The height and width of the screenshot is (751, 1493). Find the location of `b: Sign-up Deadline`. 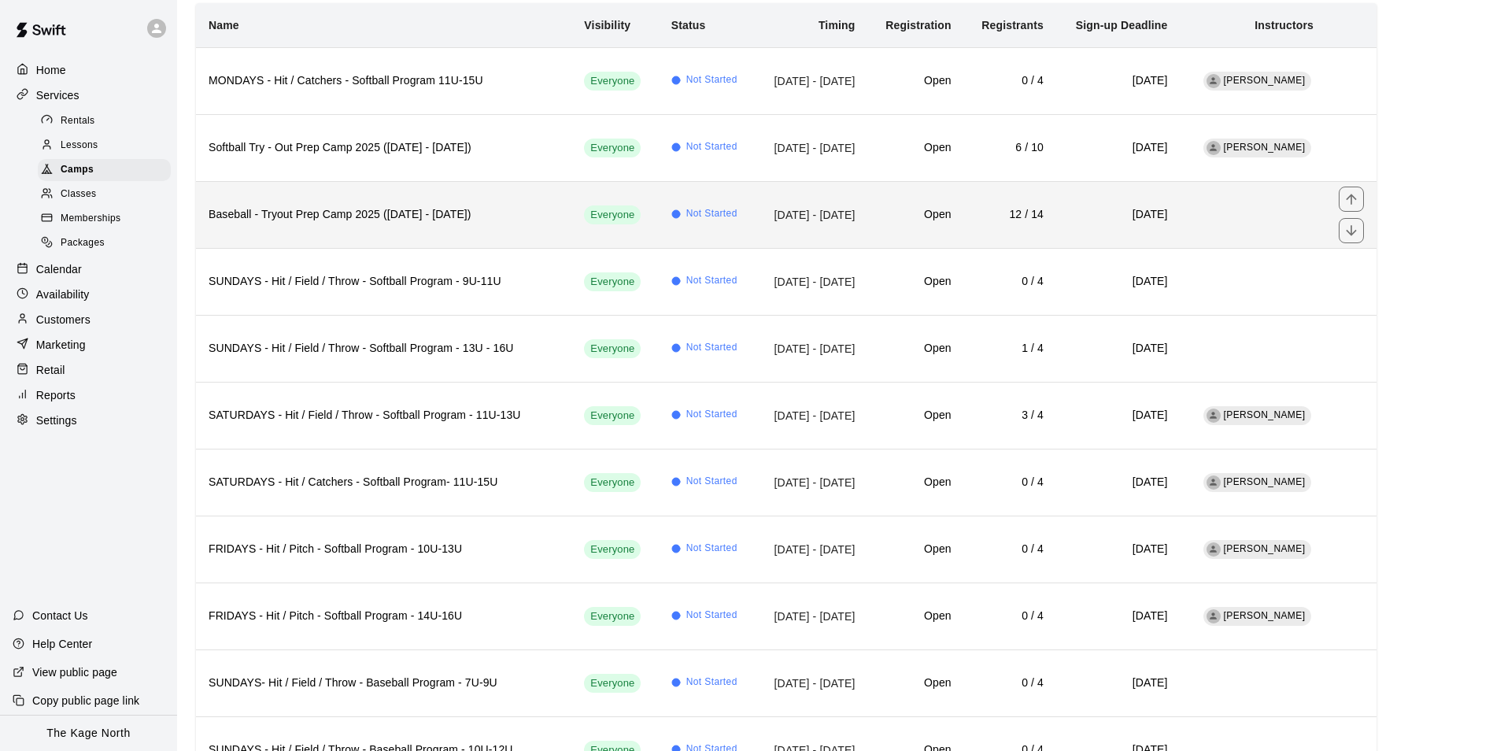

b: Sign-up Deadline is located at coordinates (1122, 25).